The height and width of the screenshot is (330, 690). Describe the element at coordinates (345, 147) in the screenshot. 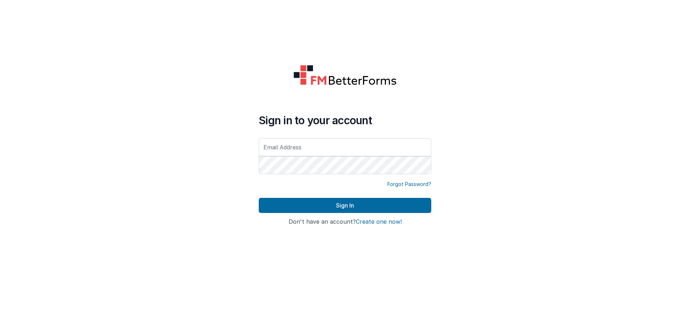

I see `input: Email Address` at that location.